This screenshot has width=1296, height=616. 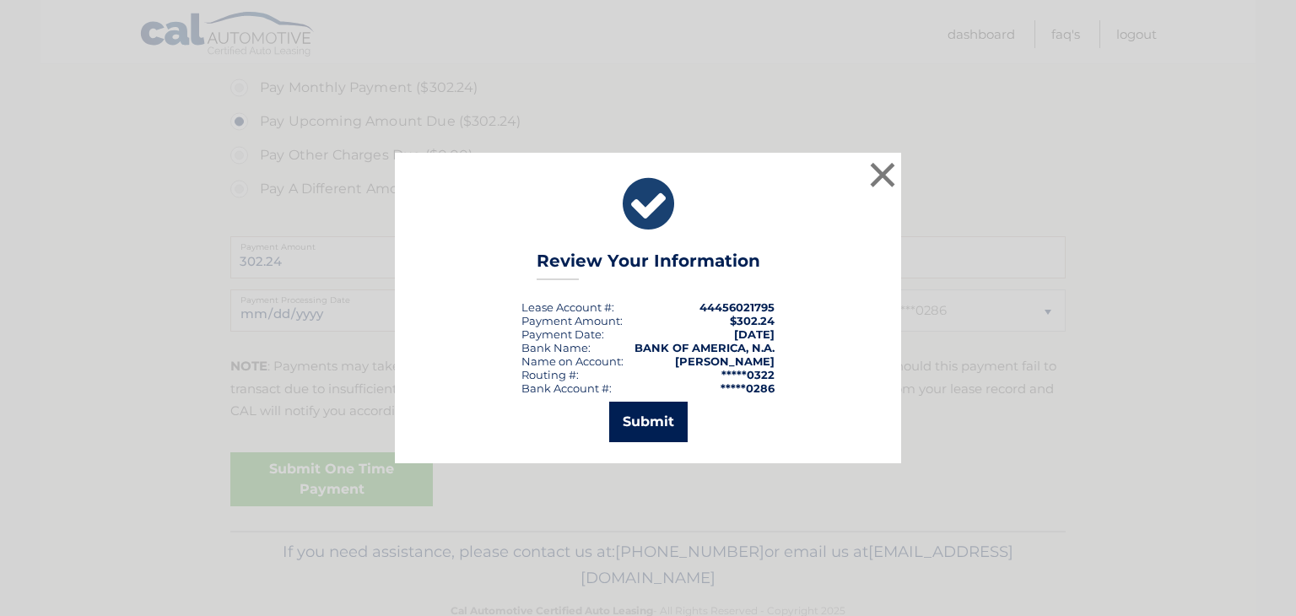 I want to click on strong: BANK OF AMERICA, N.A., so click(x=704, y=348).